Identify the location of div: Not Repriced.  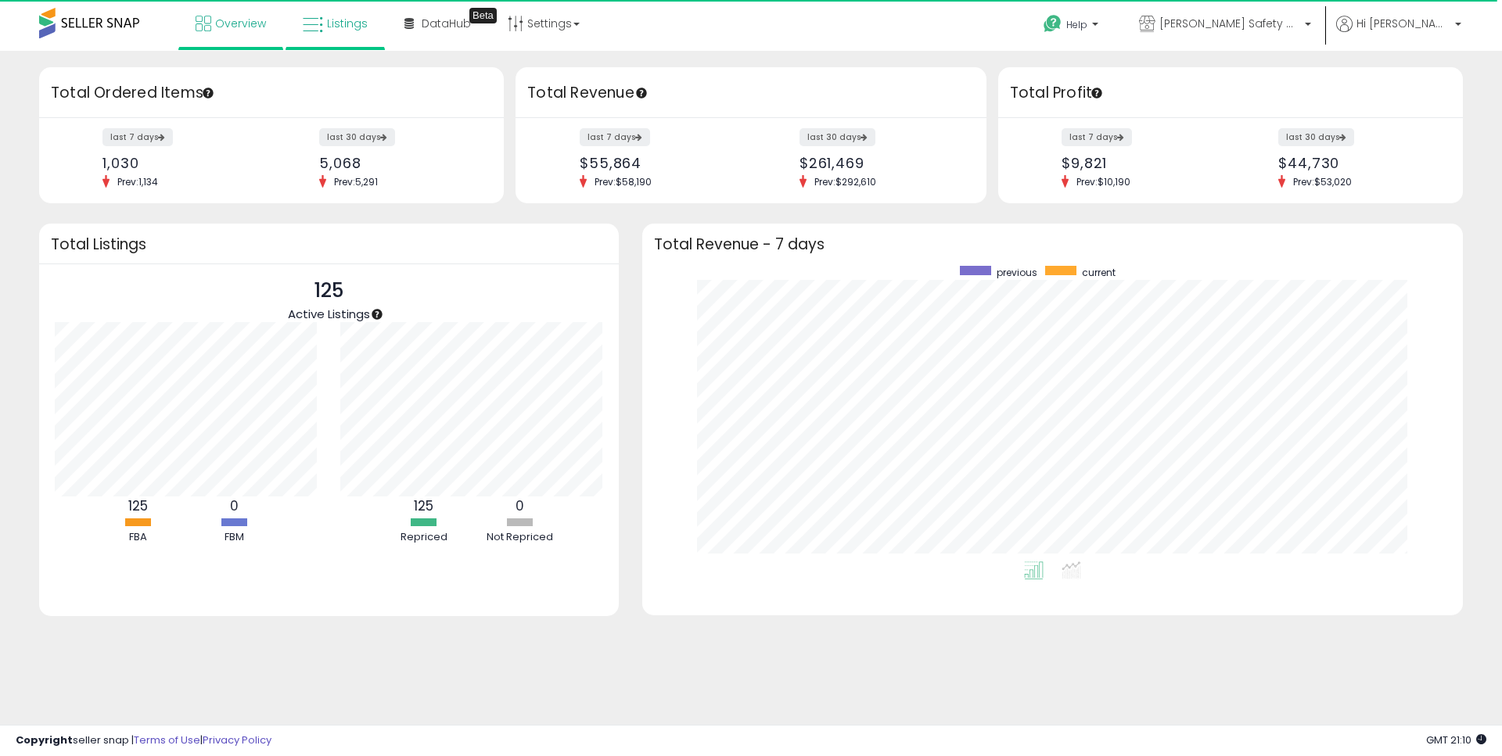
(520, 537).